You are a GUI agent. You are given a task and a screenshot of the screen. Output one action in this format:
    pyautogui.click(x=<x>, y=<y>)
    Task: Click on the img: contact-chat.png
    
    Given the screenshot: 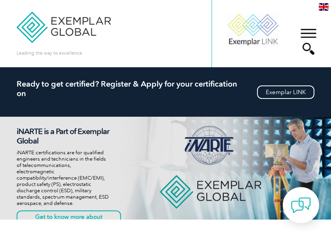 What is the action you would take?
    pyautogui.click(x=301, y=205)
    